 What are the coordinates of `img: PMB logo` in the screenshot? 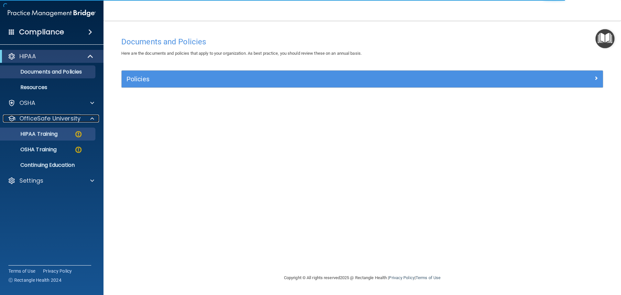 It's located at (52, 13).